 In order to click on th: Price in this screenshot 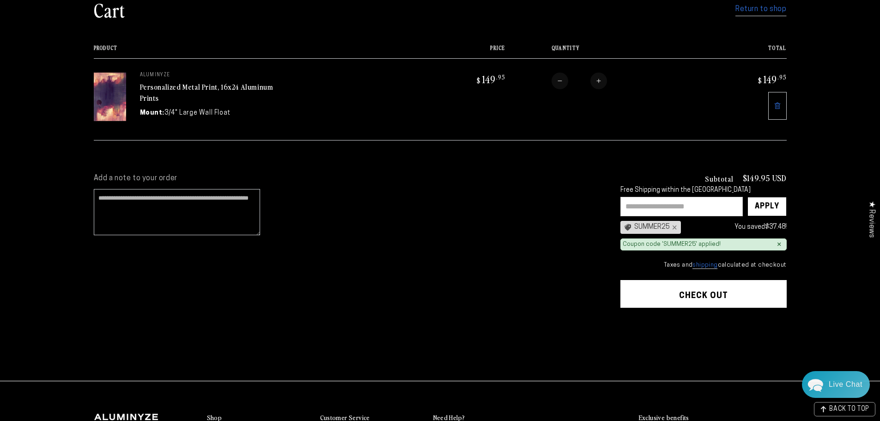, I will do `click(463, 51)`.